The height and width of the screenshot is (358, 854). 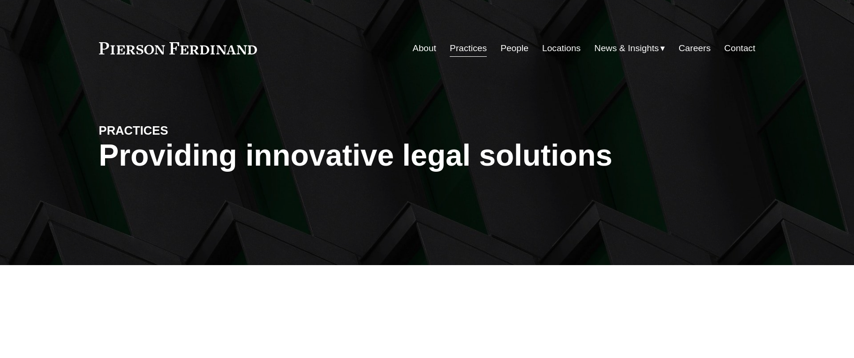 What do you see at coordinates (427, 155) in the screenshot?
I see `h1: Providing innovative legal solutions` at bounding box center [427, 155].